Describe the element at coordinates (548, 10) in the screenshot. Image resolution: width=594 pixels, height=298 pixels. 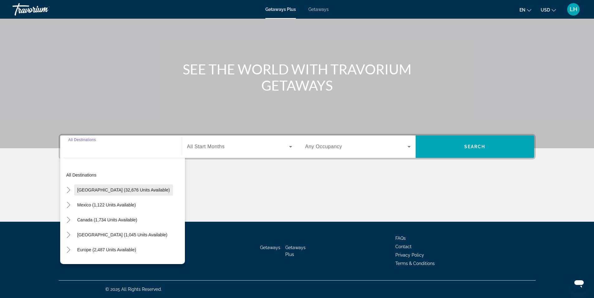
I see `button: Change currency` at that location.